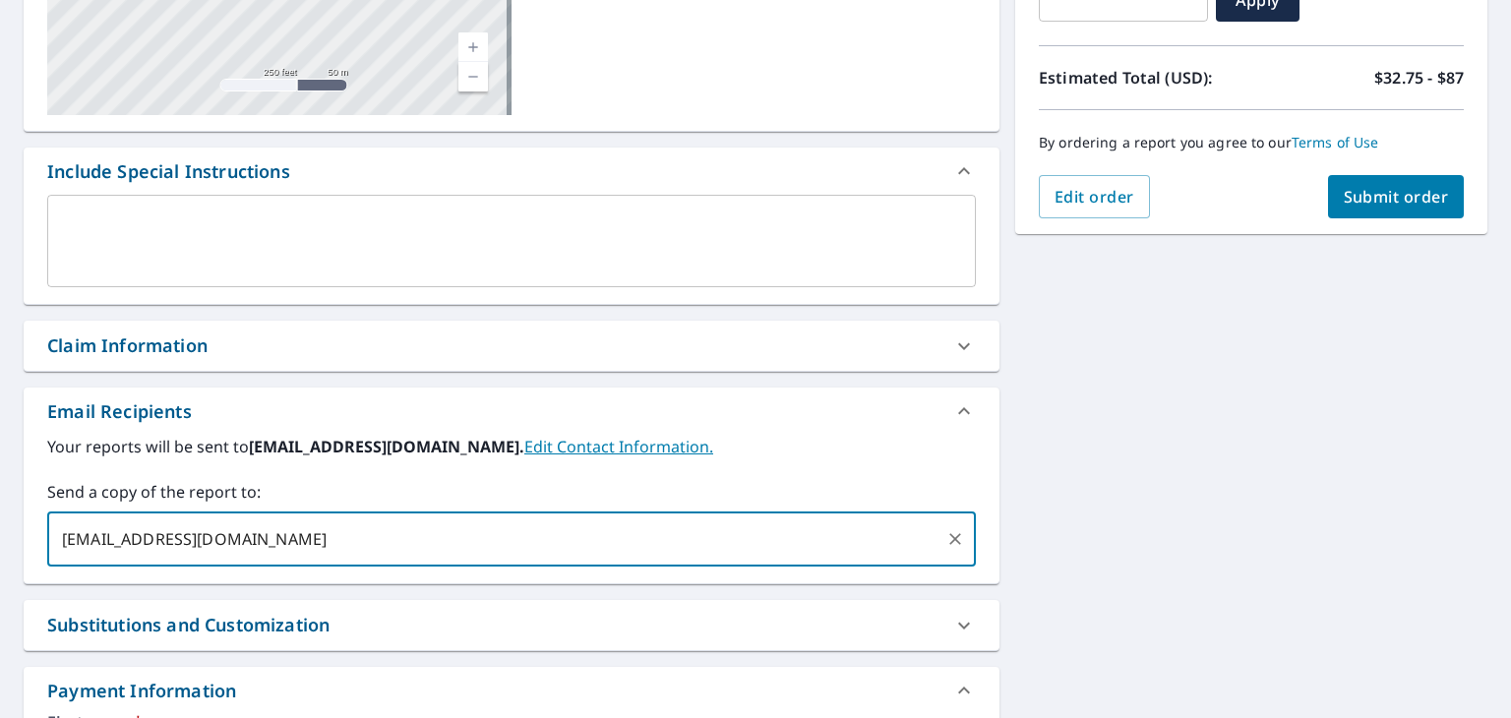 Image resolution: width=1511 pixels, height=718 pixels. What do you see at coordinates (1396, 197) in the screenshot?
I see `span: Submit order` at bounding box center [1396, 197].